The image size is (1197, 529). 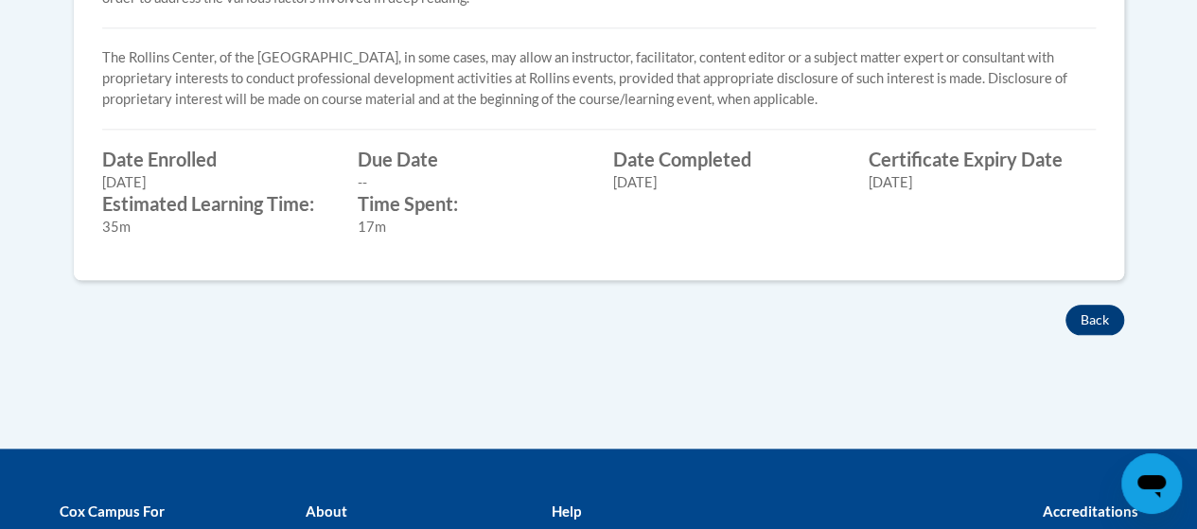 I want to click on div: 35m, so click(x=216, y=227).